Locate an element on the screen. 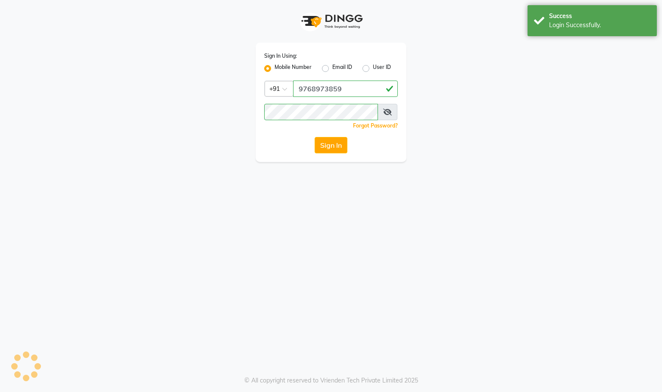 The image size is (662, 392). label: Sign In Using: is located at coordinates (281, 56).